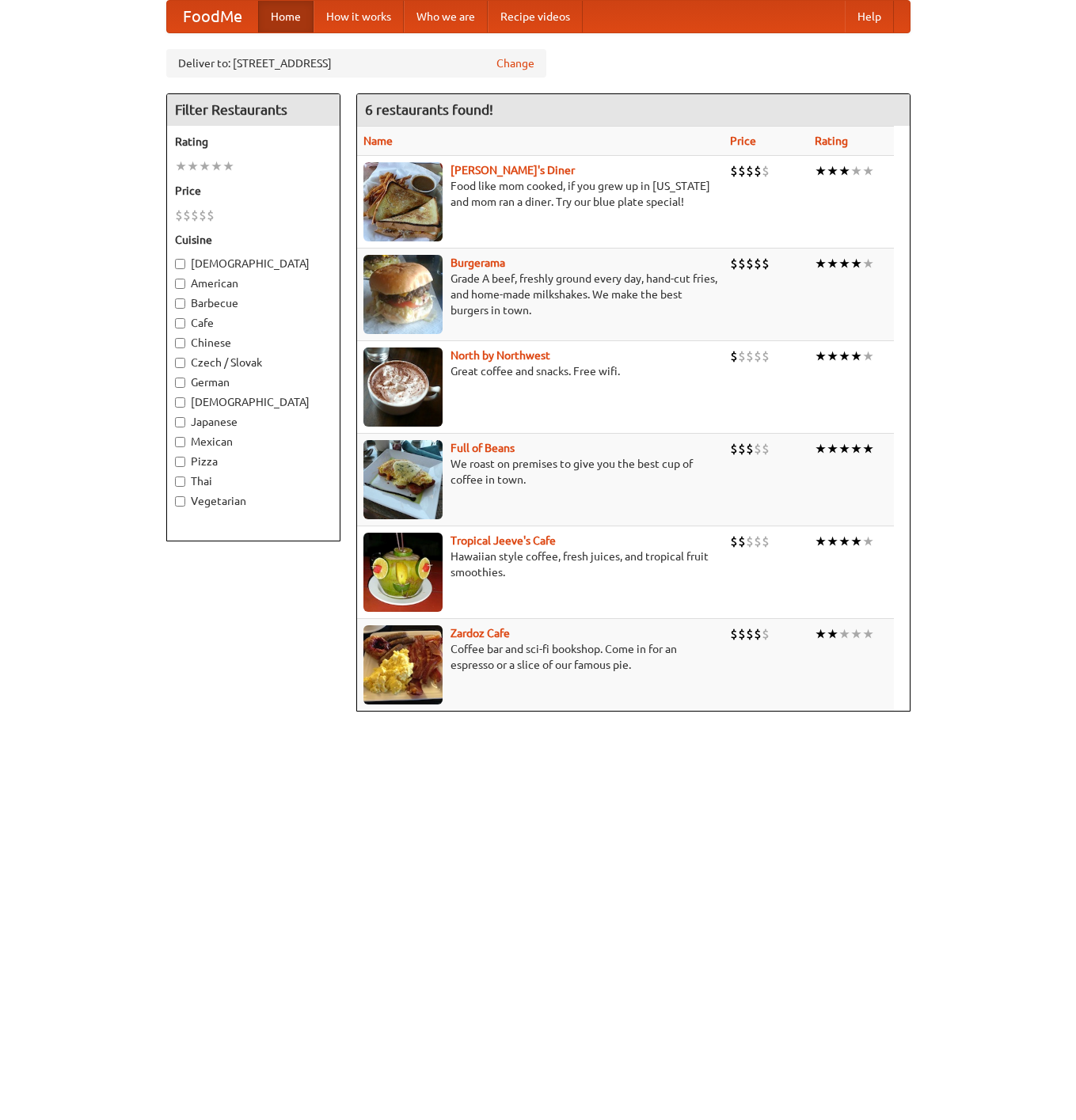 The image size is (1076, 1120). What do you see at coordinates (253, 110) in the screenshot?
I see `h4: Filter Restaurants` at bounding box center [253, 110].